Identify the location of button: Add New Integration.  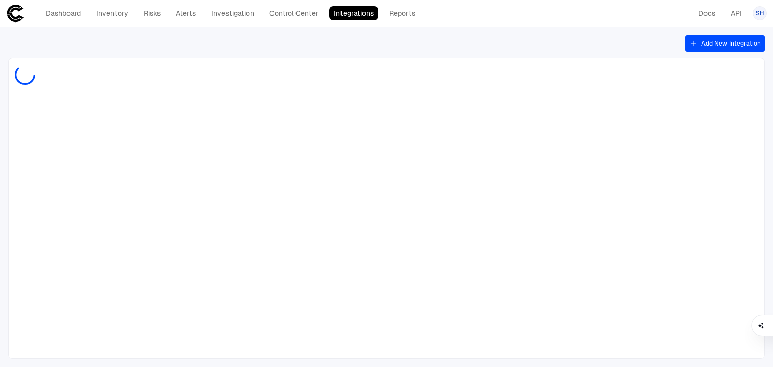
(725, 43).